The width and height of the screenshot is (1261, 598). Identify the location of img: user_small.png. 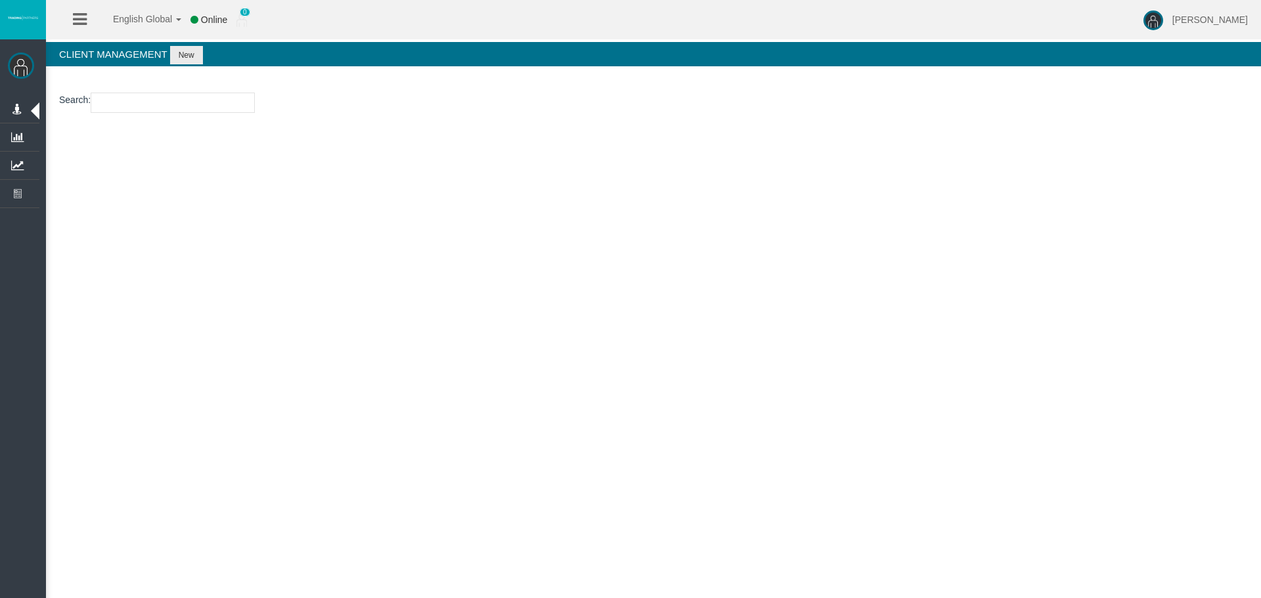
(242, 20).